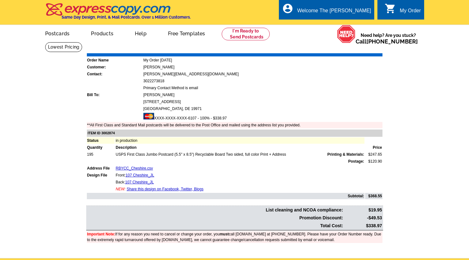  Describe the element at coordinates (165, 189) in the screenshot. I see `a: Share this design on Facebook, Twitter, Blogs` at that location.